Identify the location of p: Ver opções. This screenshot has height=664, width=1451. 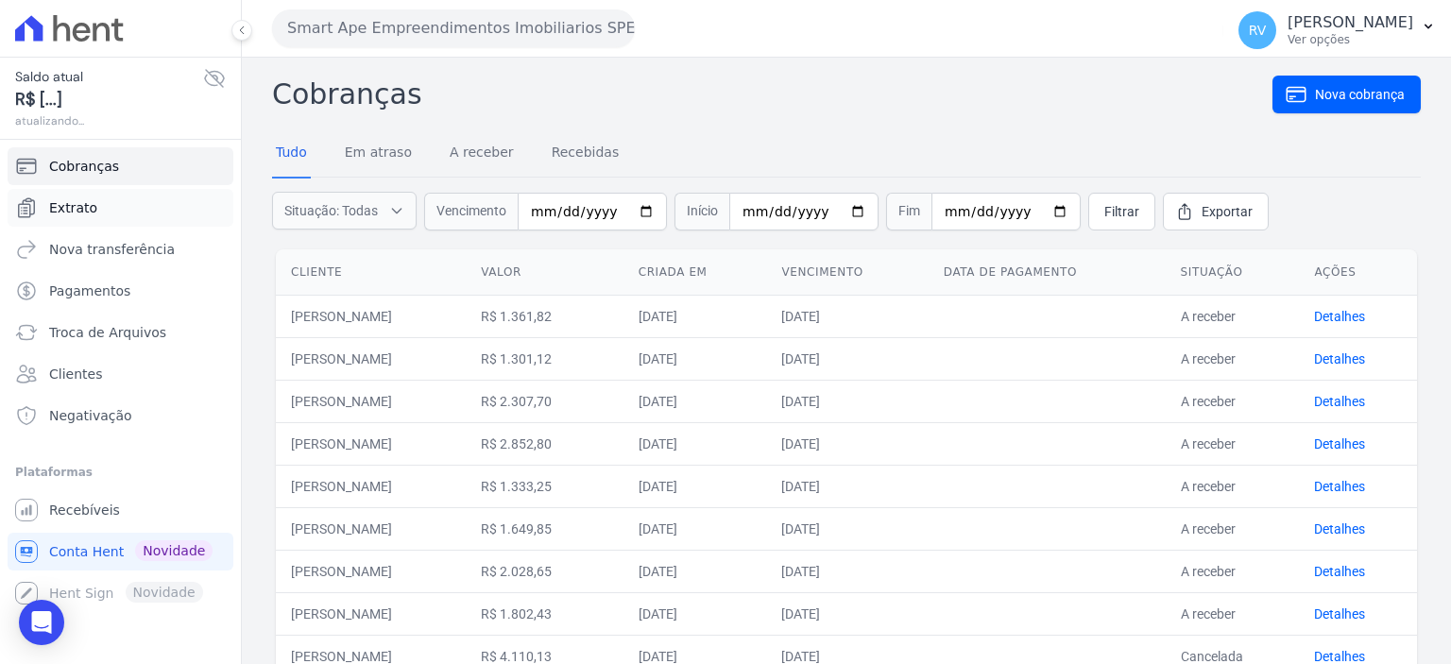
(1350, 40).